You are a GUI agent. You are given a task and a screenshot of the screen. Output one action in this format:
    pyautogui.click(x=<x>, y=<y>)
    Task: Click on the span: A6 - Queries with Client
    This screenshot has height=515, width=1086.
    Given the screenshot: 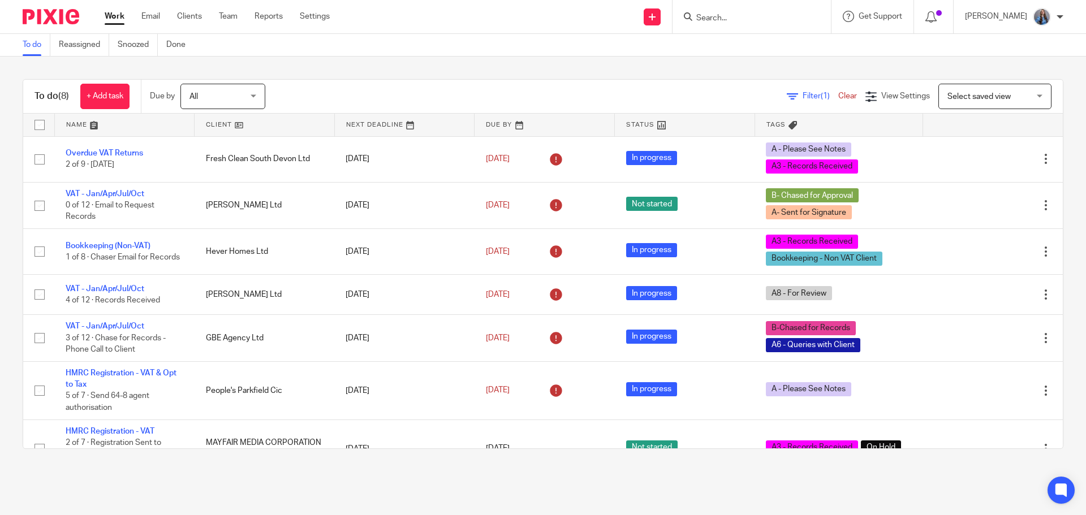 What is the action you would take?
    pyautogui.click(x=813, y=345)
    